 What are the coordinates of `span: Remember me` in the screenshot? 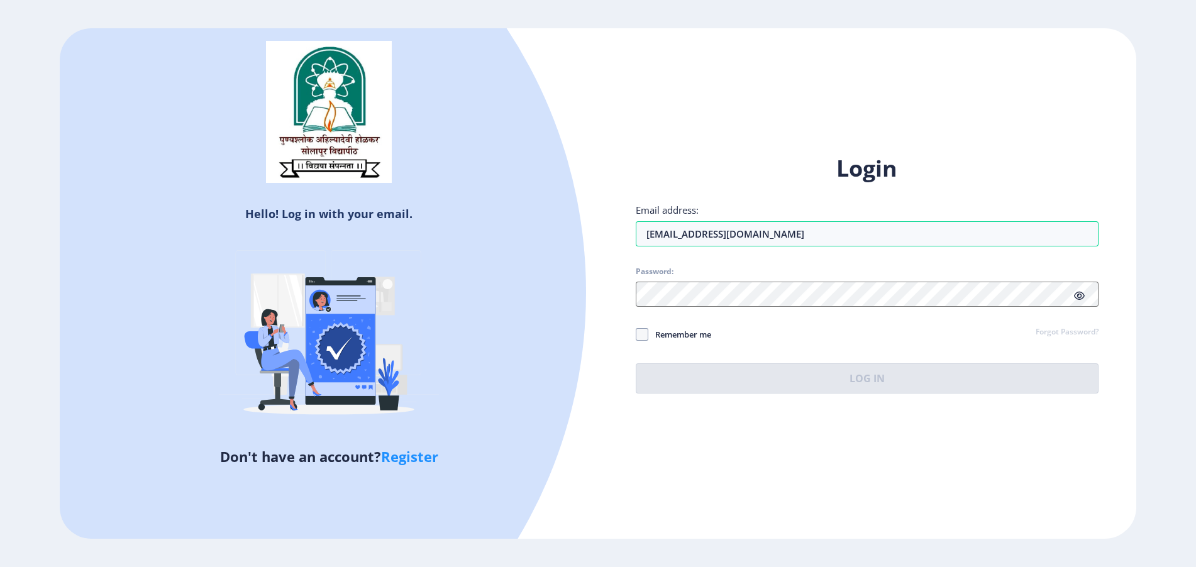 It's located at (680, 335).